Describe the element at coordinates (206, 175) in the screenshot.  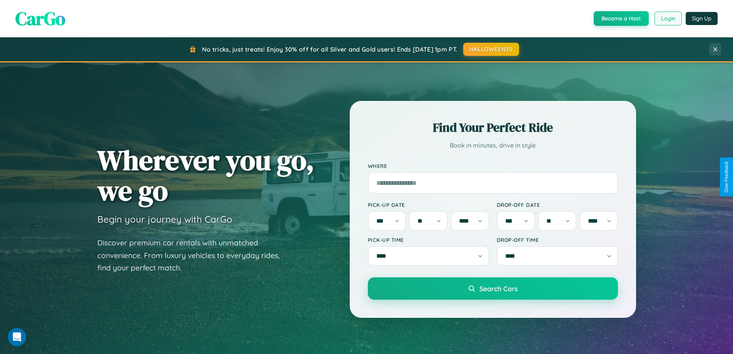
I see `h1: Wherever you go, we go` at that location.